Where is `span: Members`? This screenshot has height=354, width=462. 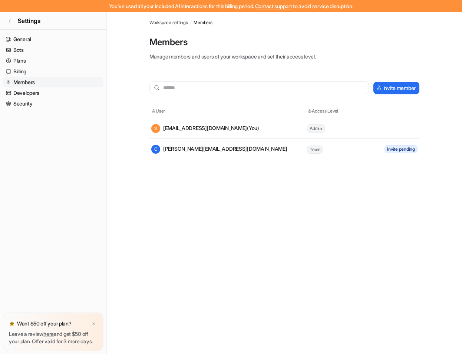 span: Members is located at coordinates (203, 23).